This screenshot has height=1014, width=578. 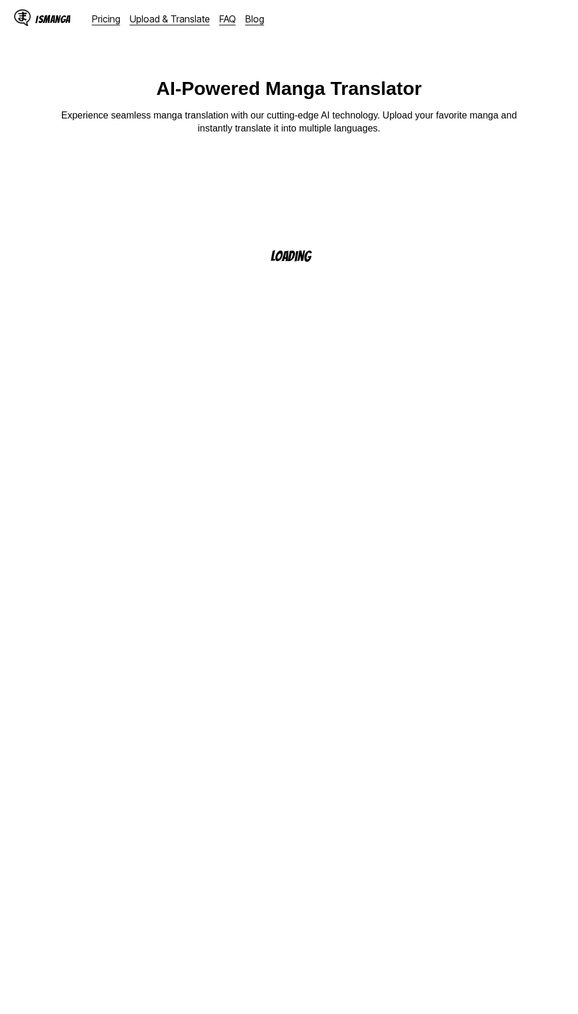 What do you see at coordinates (170, 19) in the screenshot?
I see `a: Upload & Translate` at bounding box center [170, 19].